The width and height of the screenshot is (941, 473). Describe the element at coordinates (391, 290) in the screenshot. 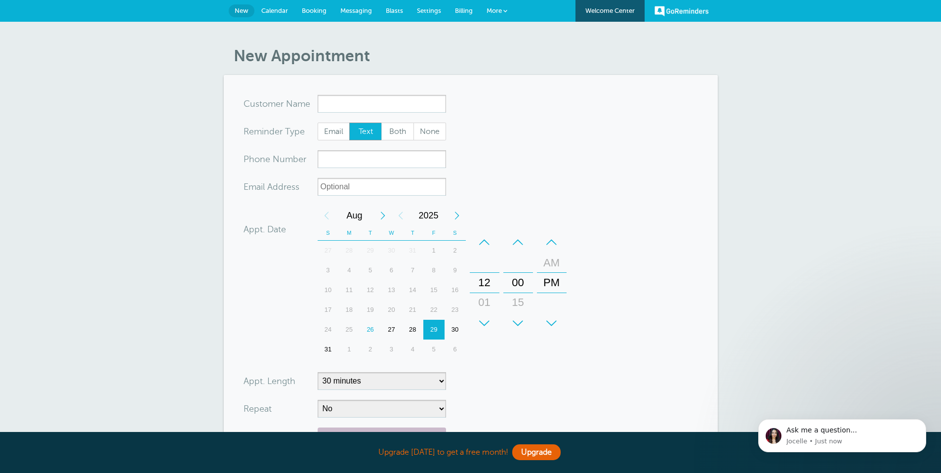

I see `div: Wednesday, August 13` at that location.